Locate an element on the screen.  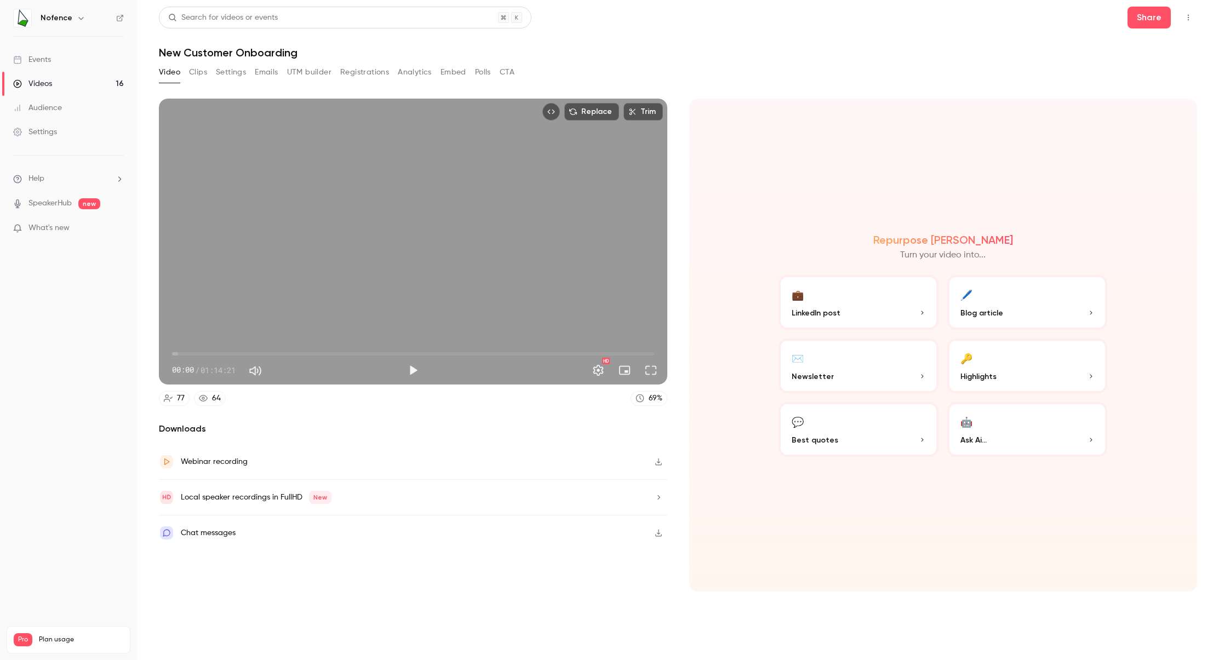
button: Polls is located at coordinates (483, 72).